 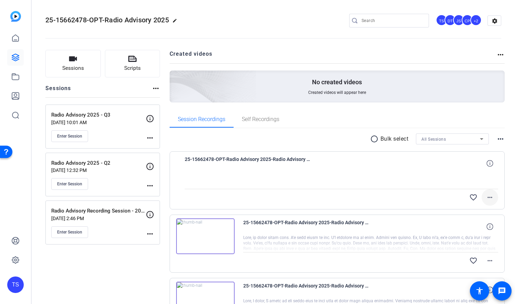 What do you see at coordinates (476, 20) in the screenshot?
I see `div: +2` at bounding box center [476, 20].